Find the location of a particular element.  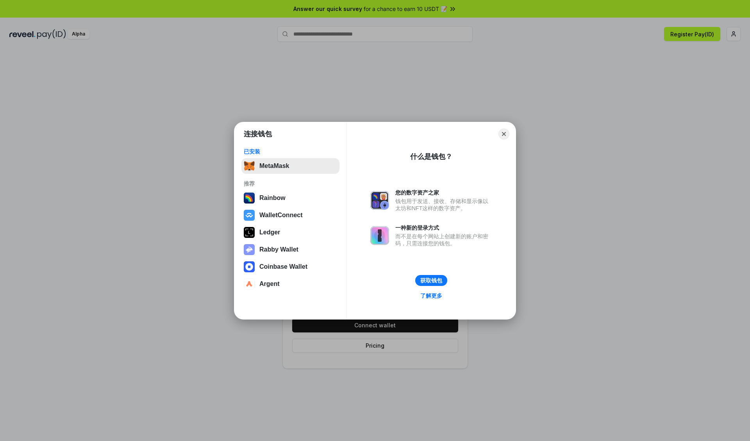

div: 什么是钱包？ is located at coordinates (431, 157).